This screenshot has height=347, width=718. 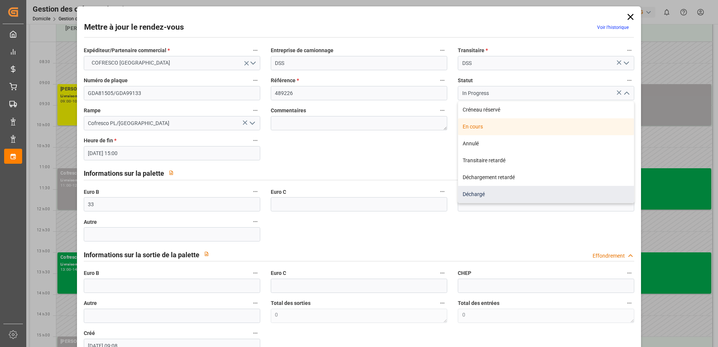 I want to click on h2: Mettre à jour le rendez-vous, so click(x=134, y=27).